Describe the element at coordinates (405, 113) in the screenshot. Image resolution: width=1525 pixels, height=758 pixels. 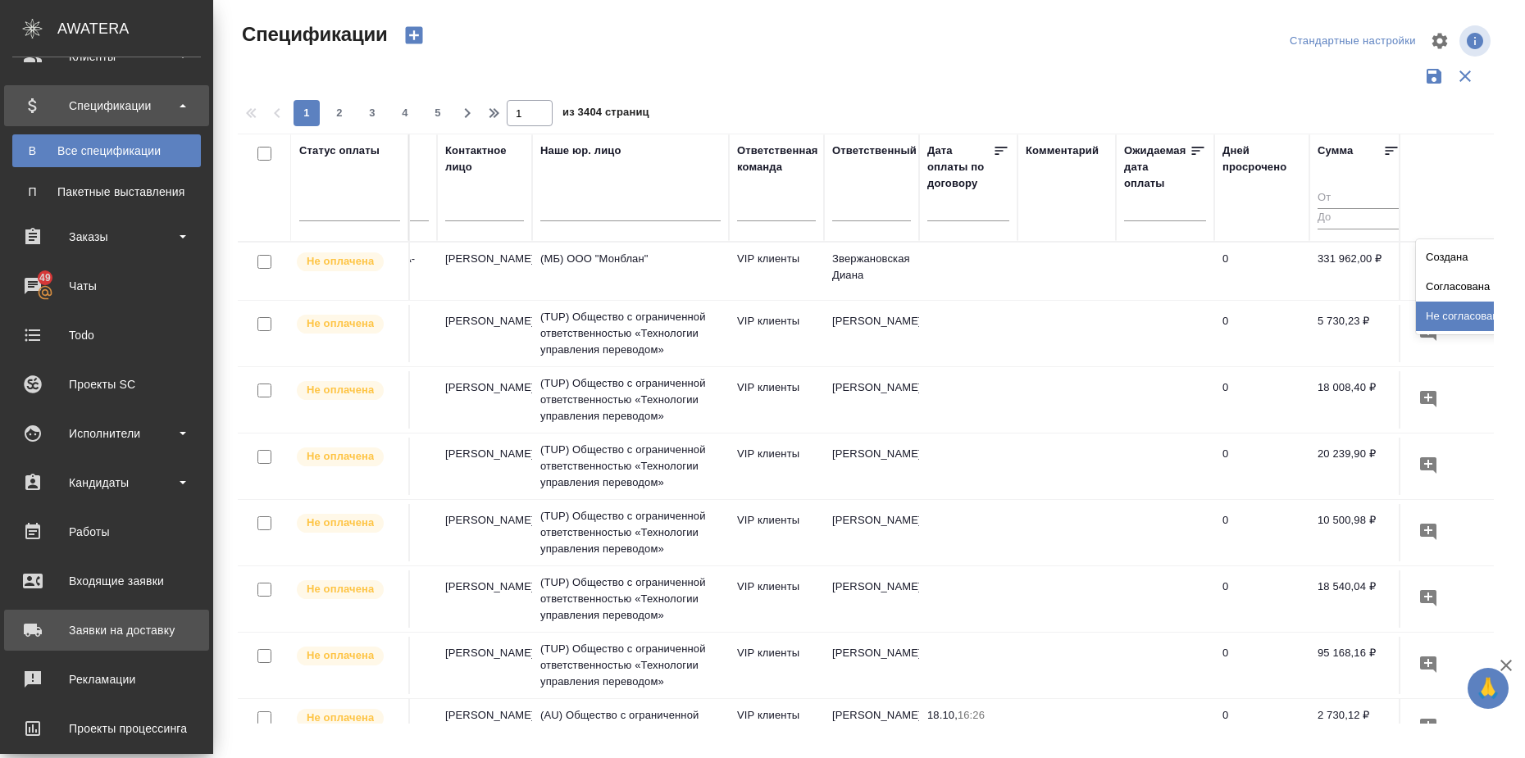
I see `button: 4` at that location.